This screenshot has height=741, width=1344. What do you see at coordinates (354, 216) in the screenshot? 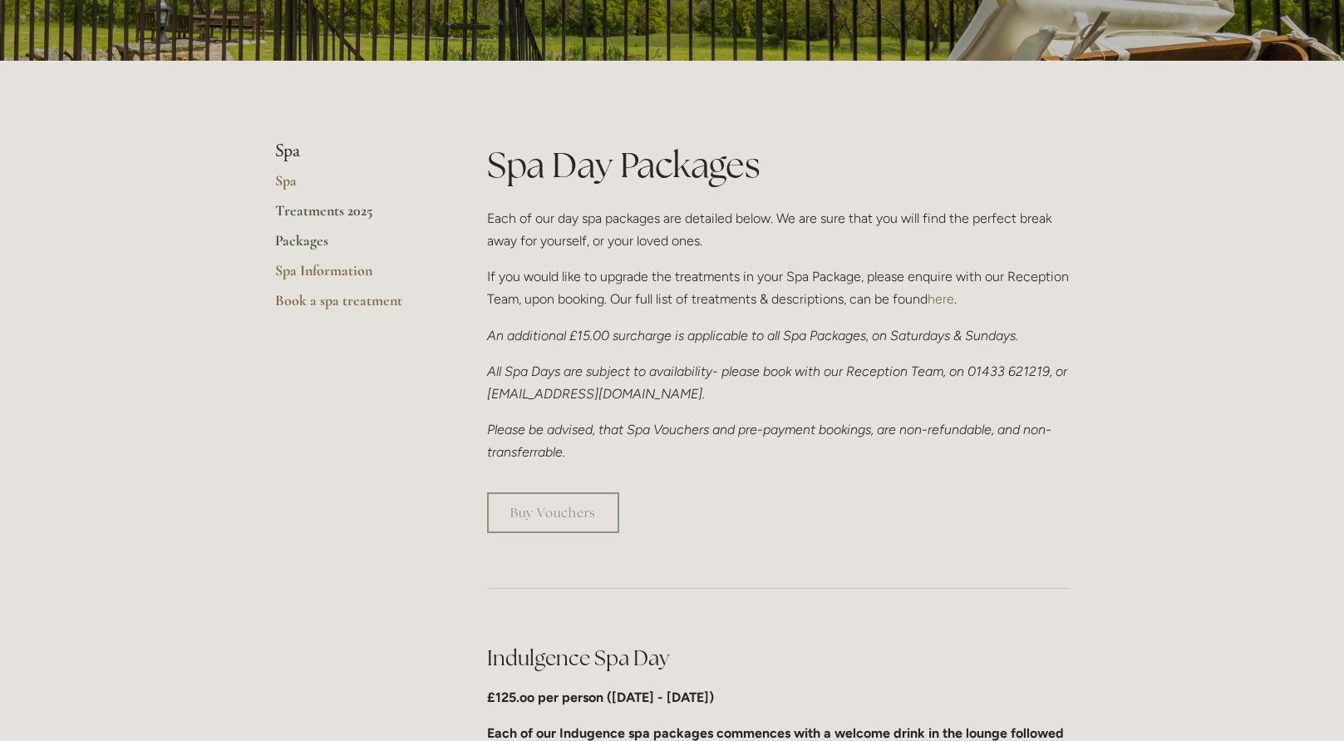
I see `a: Treatments 2025` at bounding box center [354, 216].